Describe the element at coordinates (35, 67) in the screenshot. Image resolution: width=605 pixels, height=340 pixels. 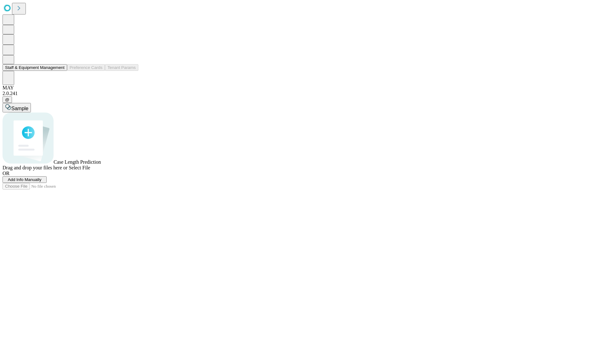
I see `button: Staff & Equipment Management` at that location.